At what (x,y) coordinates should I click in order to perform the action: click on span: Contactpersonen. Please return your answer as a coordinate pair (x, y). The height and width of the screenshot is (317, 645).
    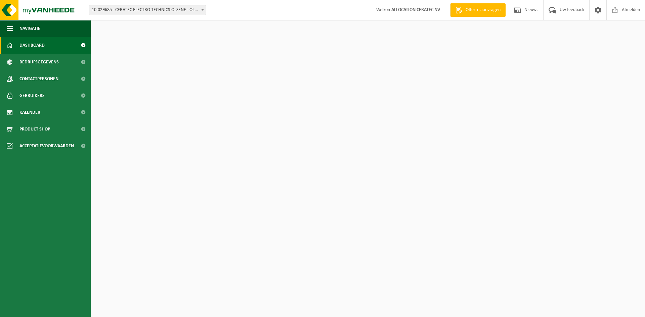
    Looking at the image, I should click on (39, 79).